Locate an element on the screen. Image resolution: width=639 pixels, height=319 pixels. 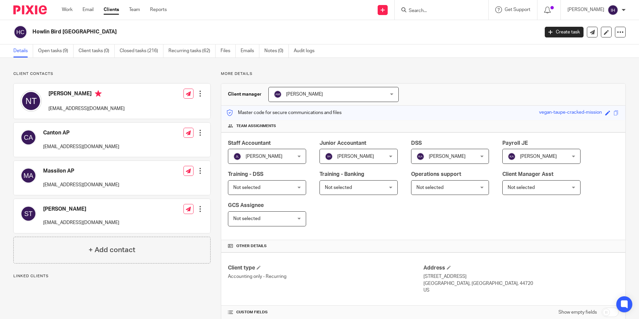
p: Master code for secure communications and files is located at coordinates (284, 113).